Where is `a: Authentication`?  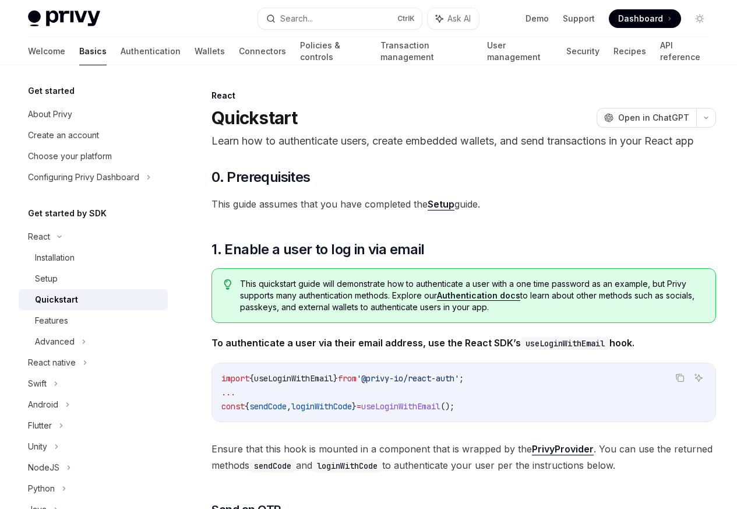 a: Authentication is located at coordinates (150, 51).